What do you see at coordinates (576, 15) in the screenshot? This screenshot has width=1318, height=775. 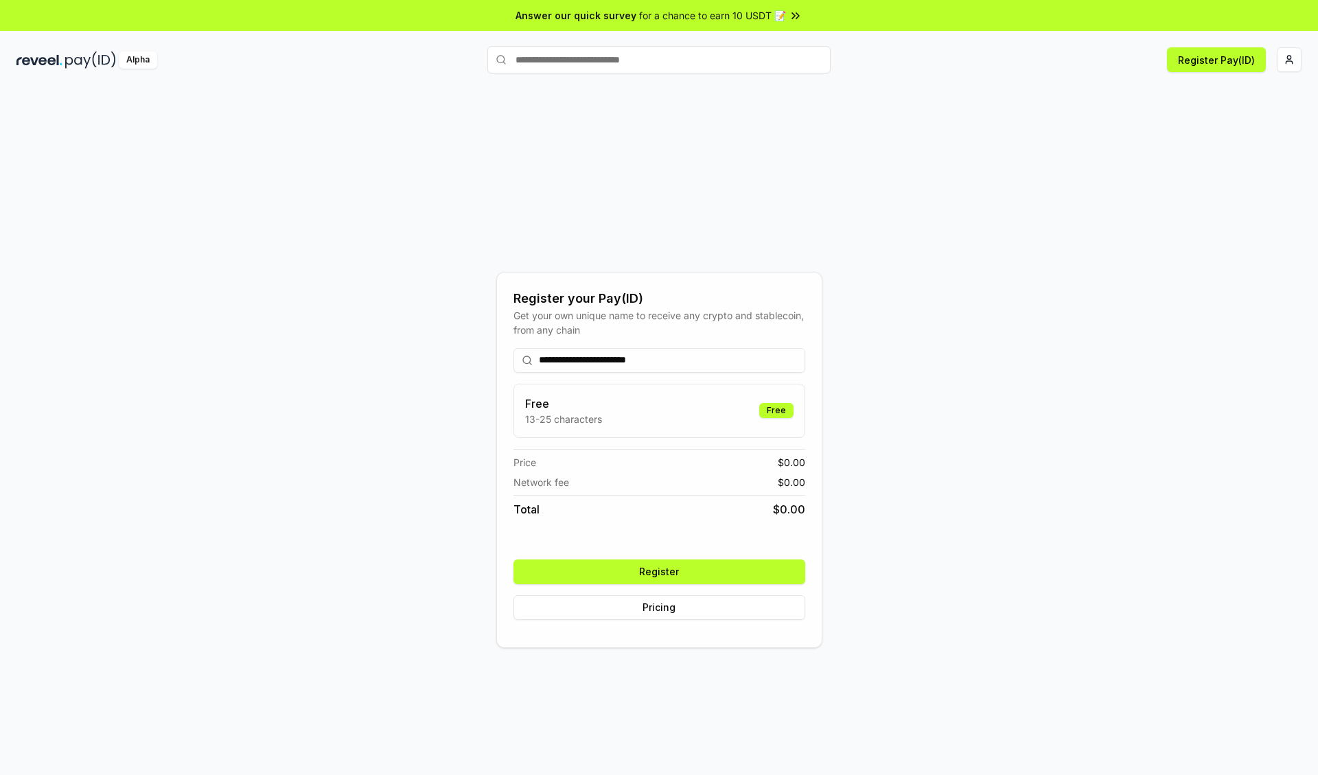 I see `span: Answer our quick survey` at bounding box center [576, 15].